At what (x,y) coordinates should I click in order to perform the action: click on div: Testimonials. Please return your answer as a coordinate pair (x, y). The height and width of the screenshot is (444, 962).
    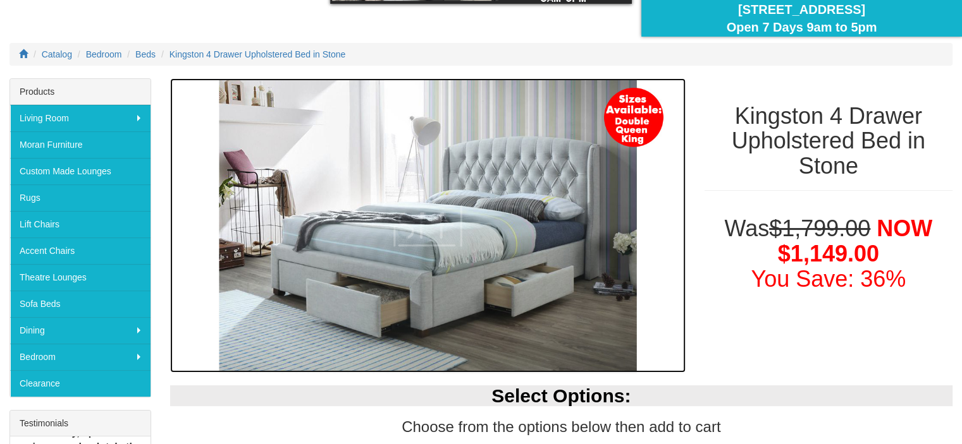
    Looking at the image, I should click on (80, 424).